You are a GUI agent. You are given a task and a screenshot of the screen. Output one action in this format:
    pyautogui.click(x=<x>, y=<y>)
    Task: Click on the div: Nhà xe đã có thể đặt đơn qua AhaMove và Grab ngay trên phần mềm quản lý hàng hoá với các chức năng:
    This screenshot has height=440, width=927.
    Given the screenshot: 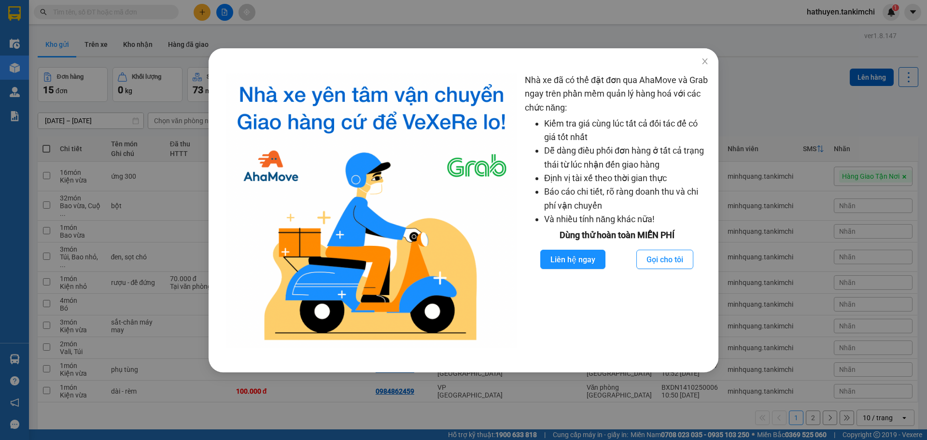 What is the action you would take?
    pyautogui.click(x=617, y=211)
    